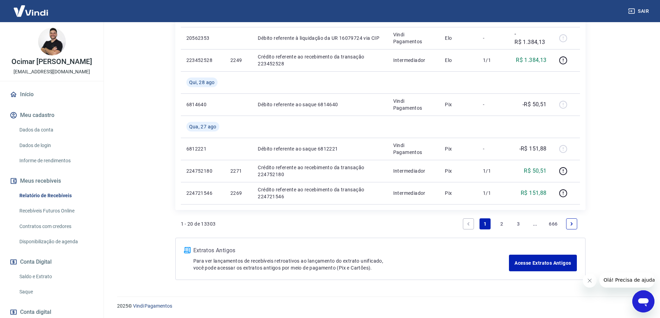 This screenshot has width=660, height=318. Describe the element at coordinates (203, 38) in the screenshot. I see `p: 20562353` at that location.